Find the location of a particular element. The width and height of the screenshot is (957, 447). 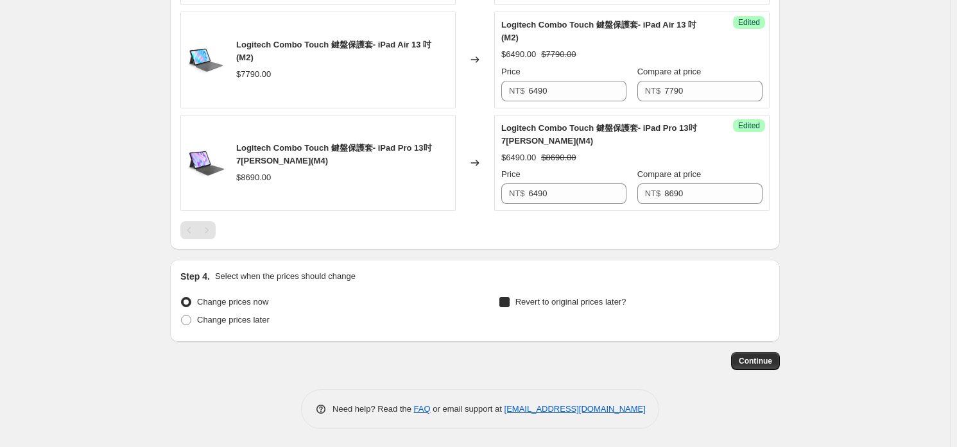

h2: Step 4. is located at coordinates (195, 277).